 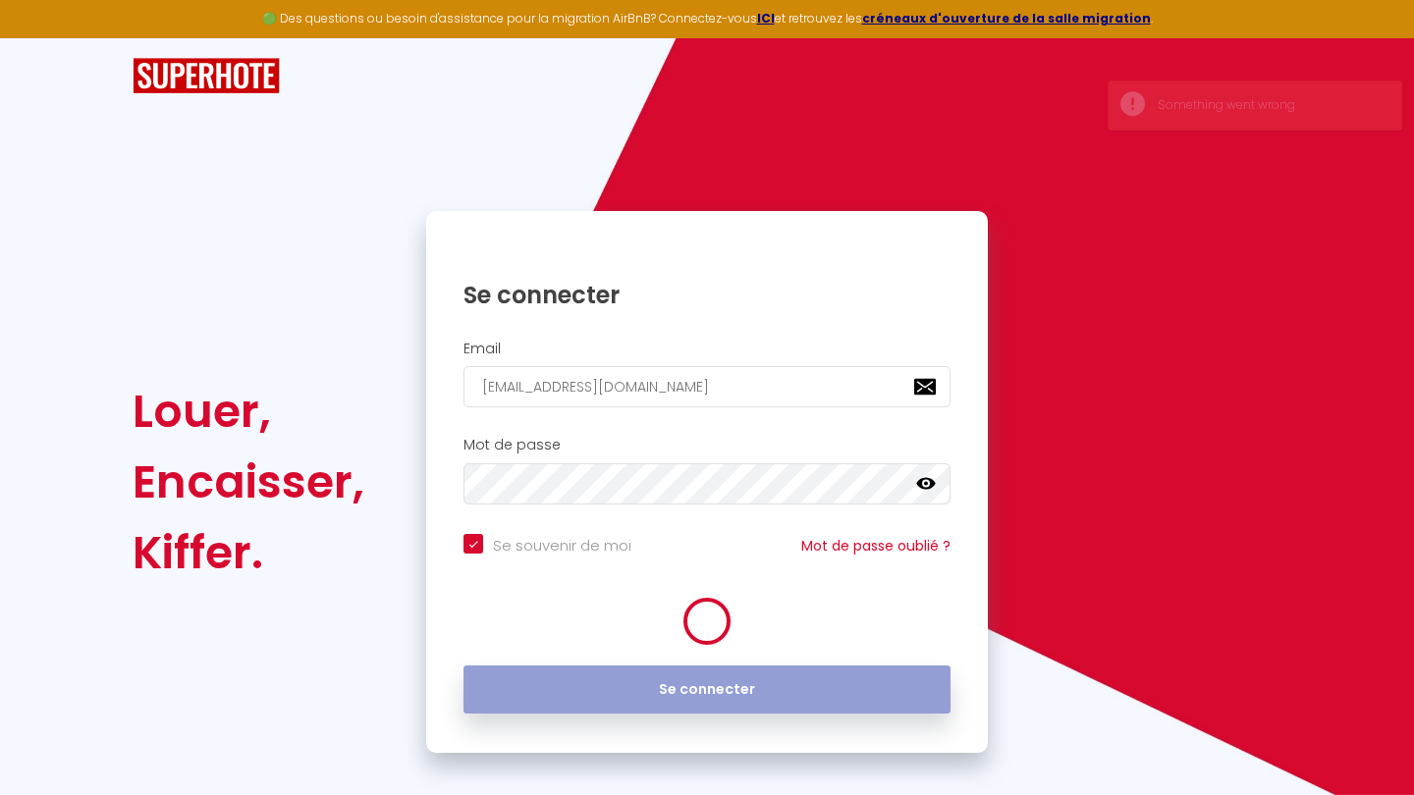 What do you see at coordinates (248, 411) in the screenshot?
I see `div: Louer,` at bounding box center [248, 411].